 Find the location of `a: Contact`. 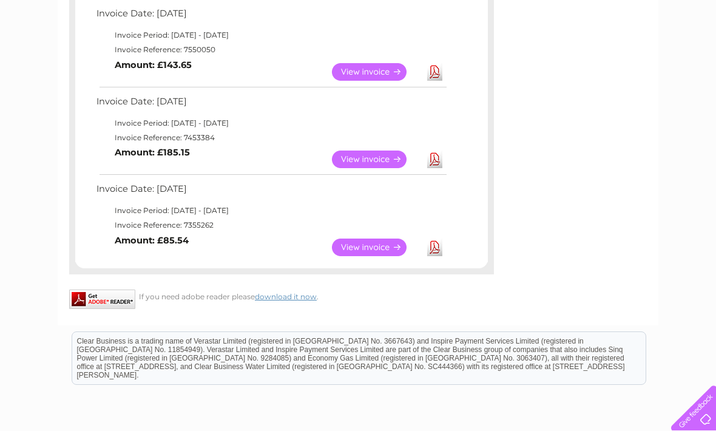

a: Contact is located at coordinates (650, 56).